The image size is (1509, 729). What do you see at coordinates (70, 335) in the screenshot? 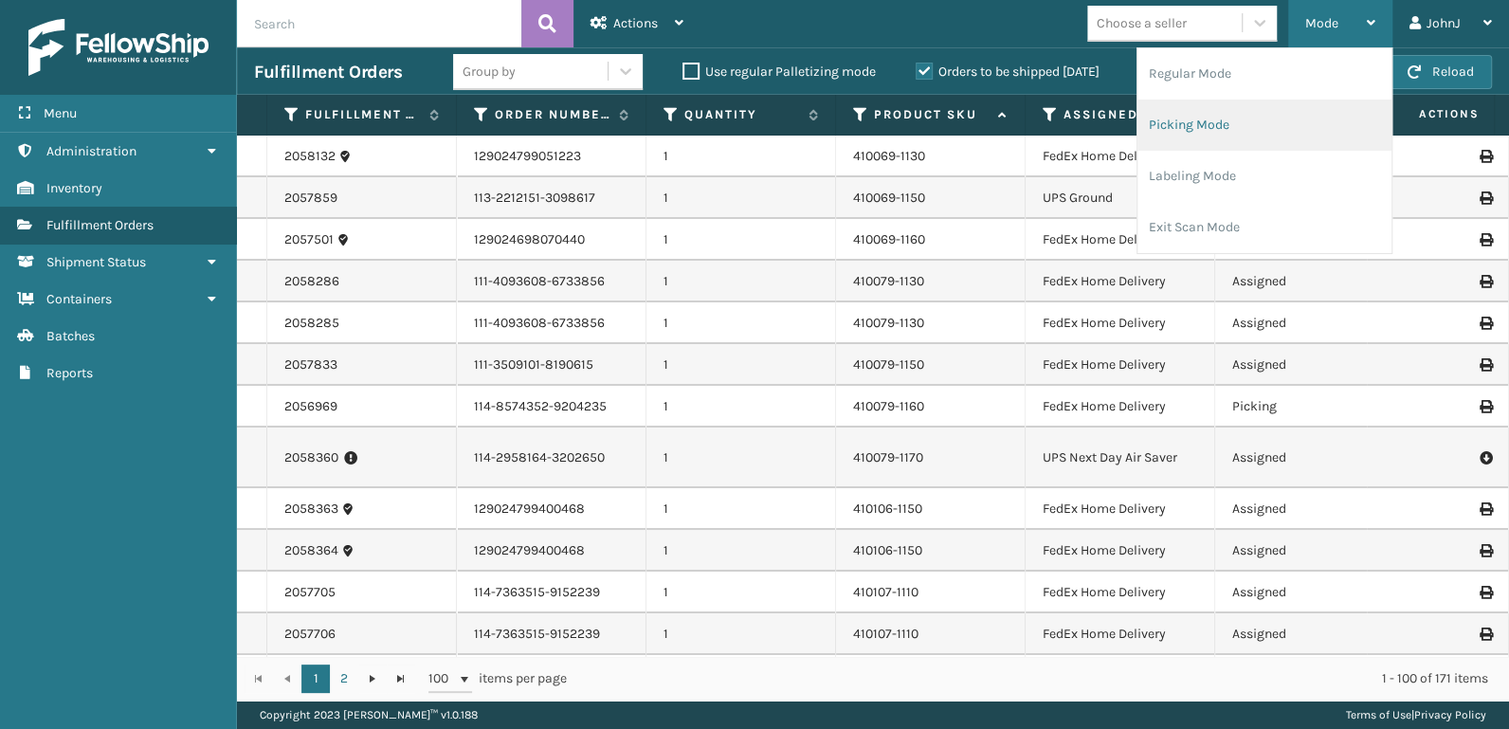
I see `span: Batches` at bounding box center [70, 335].